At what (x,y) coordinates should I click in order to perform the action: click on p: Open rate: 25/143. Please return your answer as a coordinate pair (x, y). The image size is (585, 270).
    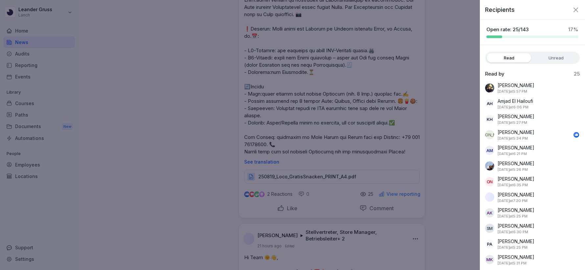
    Looking at the image, I should click on (507, 30).